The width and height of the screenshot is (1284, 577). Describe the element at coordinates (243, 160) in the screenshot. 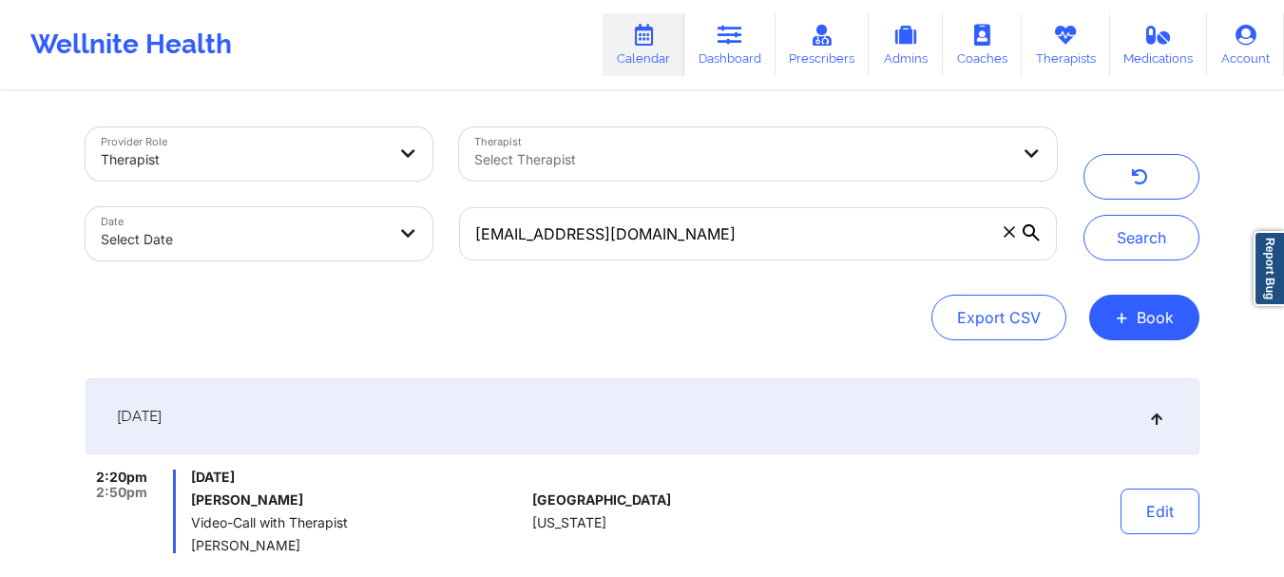

I see `div: Therapist` at that location.